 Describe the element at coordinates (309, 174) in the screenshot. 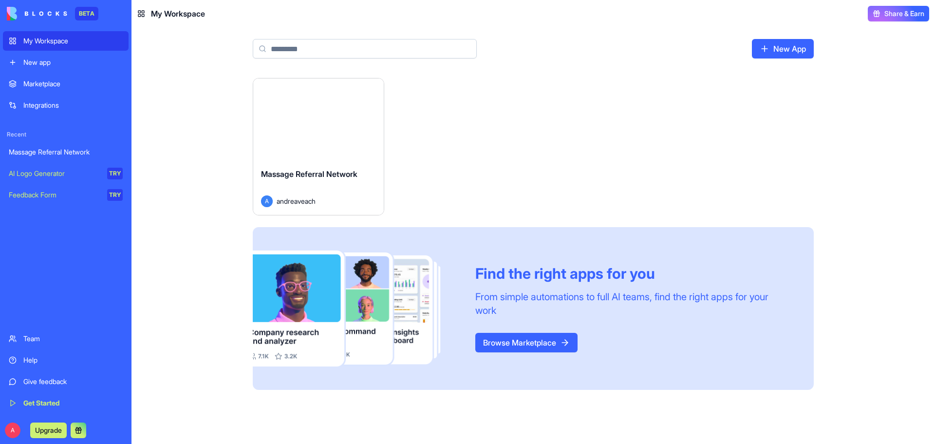

I see `span: Massage Referral Network` at that location.